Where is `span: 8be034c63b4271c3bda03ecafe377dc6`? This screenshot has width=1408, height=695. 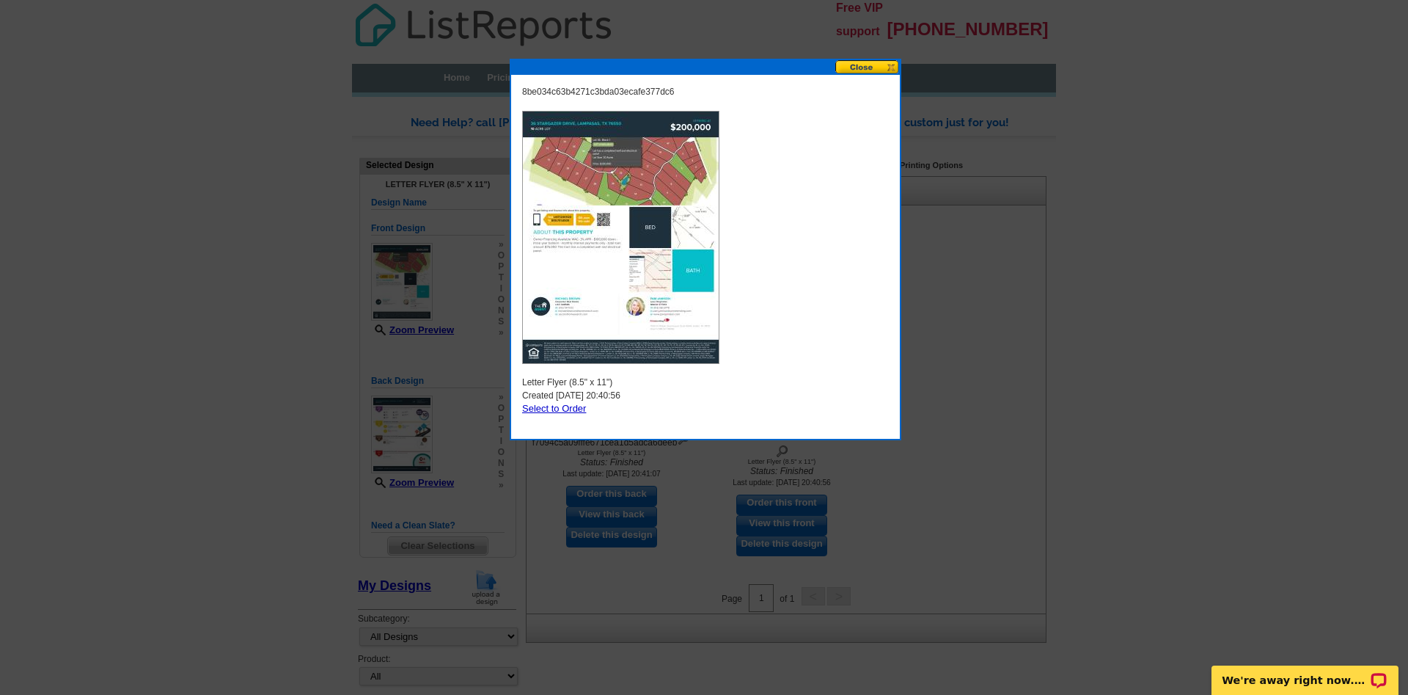
span: 8be034c63b4271c3bda03ecafe377dc6 is located at coordinates (599, 92).